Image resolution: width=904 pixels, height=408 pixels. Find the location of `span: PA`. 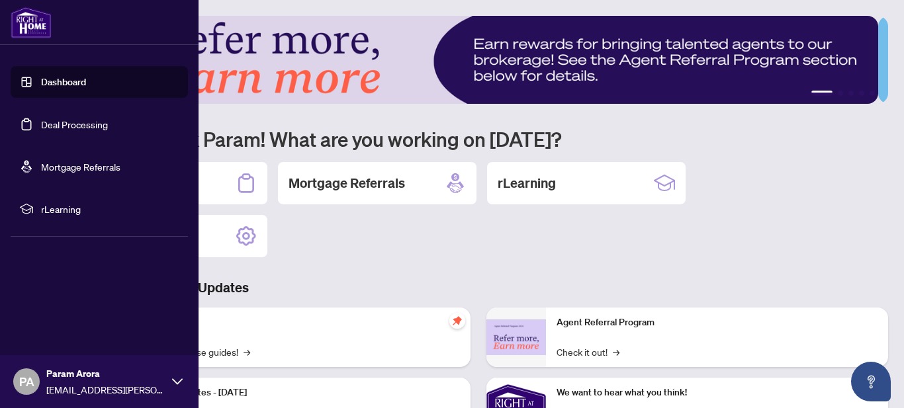

span: PA is located at coordinates (26, 382).